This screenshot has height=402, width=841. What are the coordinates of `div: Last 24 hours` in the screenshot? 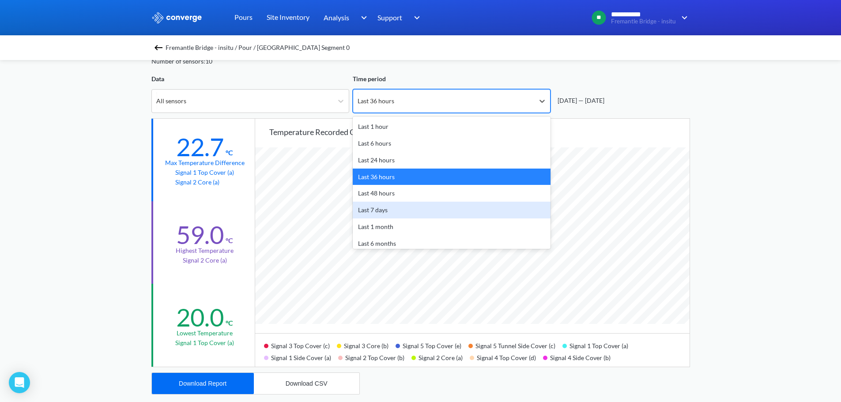 It's located at (452, 160).